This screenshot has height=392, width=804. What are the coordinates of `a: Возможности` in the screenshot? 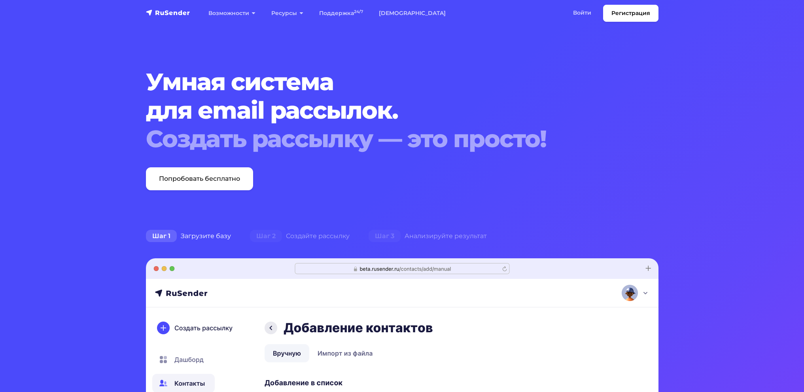 It's located at (232, 13).